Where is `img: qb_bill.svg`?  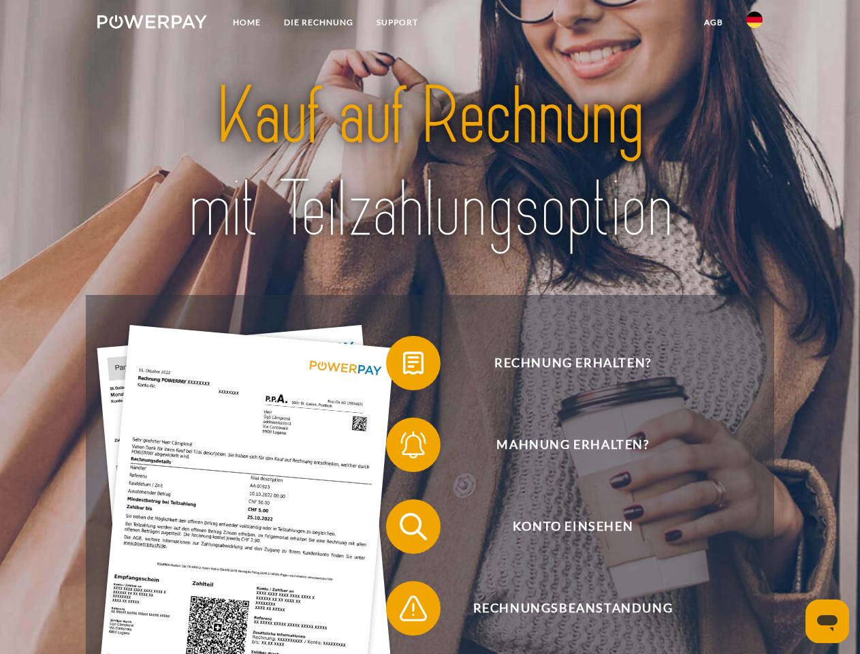
img: qb_bill.svg is located at coordinates (413, 363).